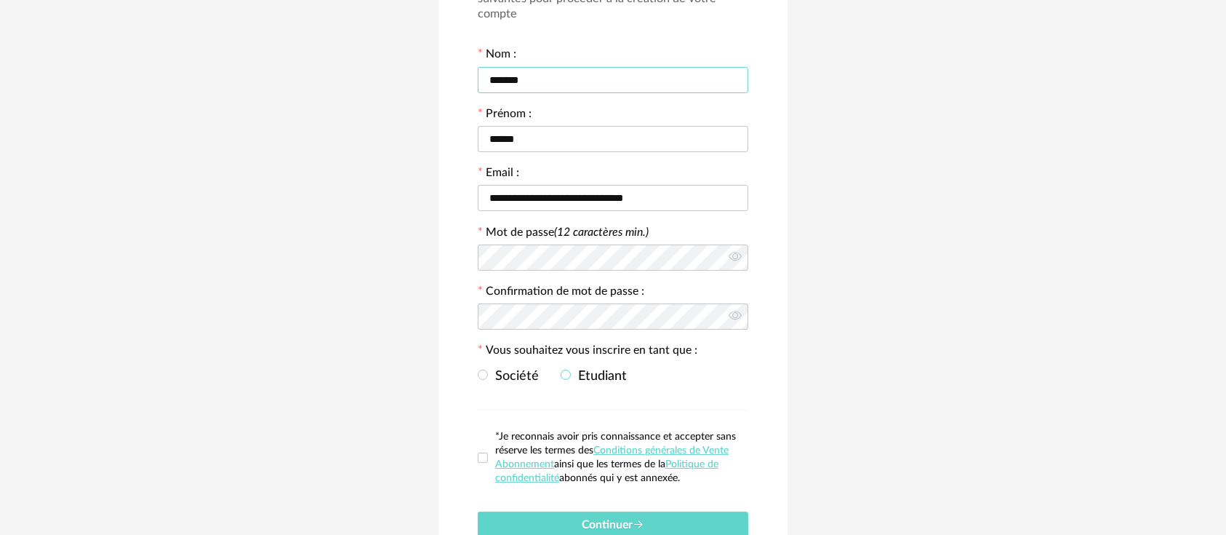  I want to click on span: Etudiant, so click(599, 376).